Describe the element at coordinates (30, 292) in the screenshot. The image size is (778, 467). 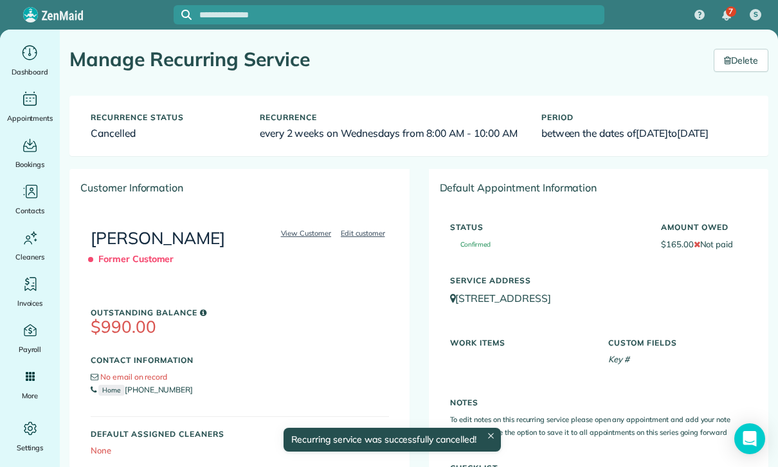
I see `a: Invoices` at that location.